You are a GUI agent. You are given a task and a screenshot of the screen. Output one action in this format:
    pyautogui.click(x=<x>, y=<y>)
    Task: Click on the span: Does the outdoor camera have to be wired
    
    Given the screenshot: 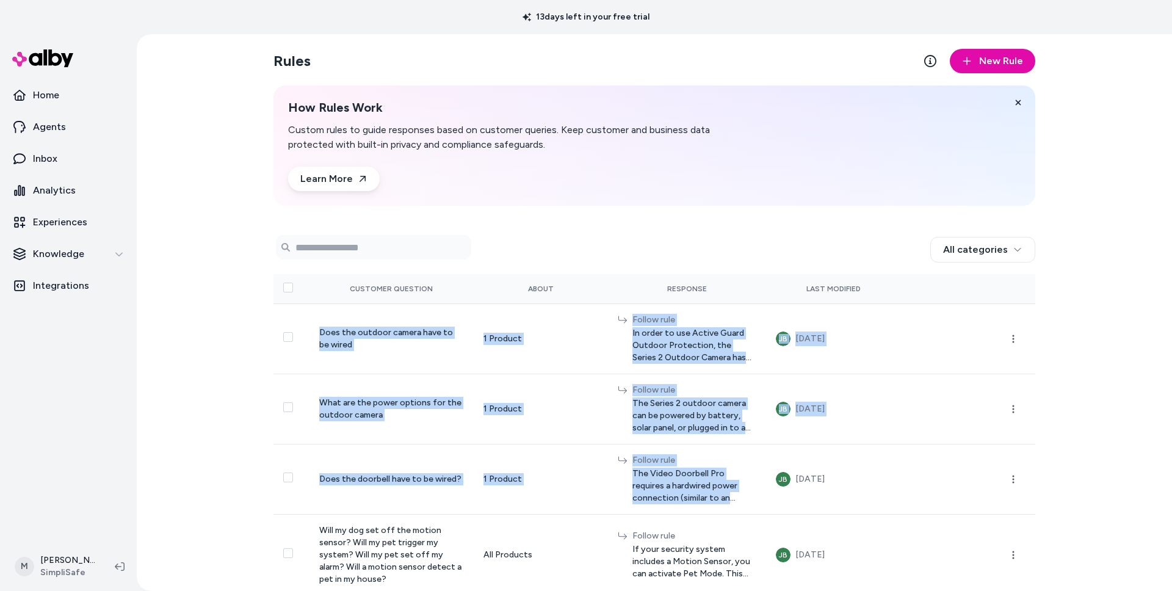 What is the action you would take?
    pyautogui.click(x=386, y=338)
    